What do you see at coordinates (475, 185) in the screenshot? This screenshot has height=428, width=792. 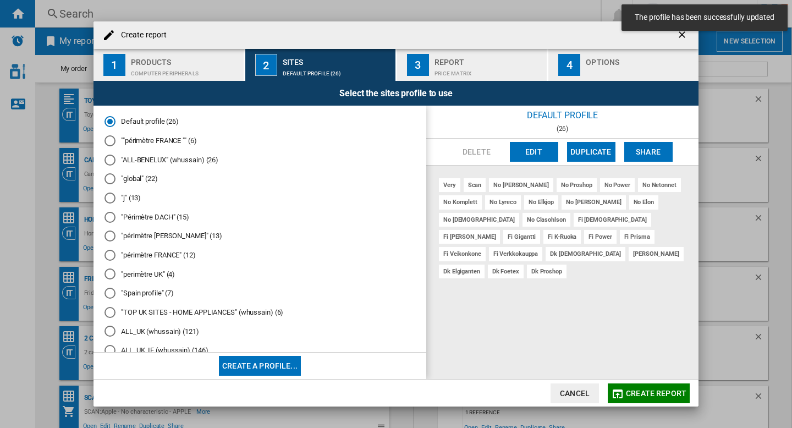 I see `div: scan` at bounding box center [475, 185].